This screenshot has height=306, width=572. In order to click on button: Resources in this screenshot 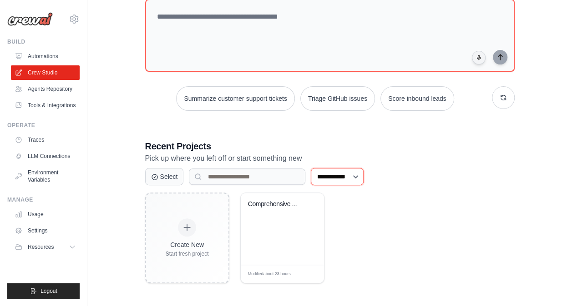, I will do `click(45, 247)`.